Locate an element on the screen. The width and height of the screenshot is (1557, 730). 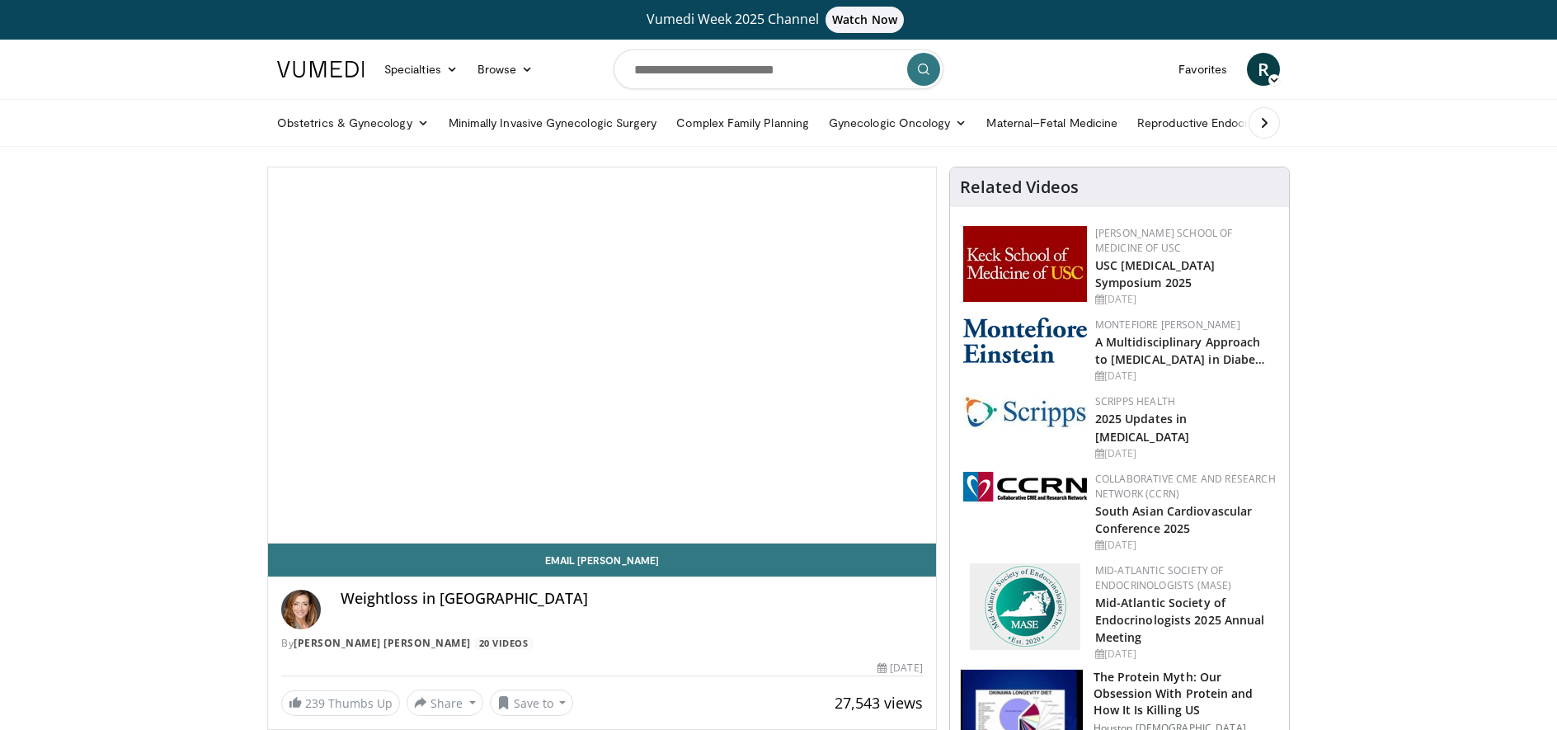
a: South Asian Cardiovascular Conference 2025 is located at coordinates (1174, 520).